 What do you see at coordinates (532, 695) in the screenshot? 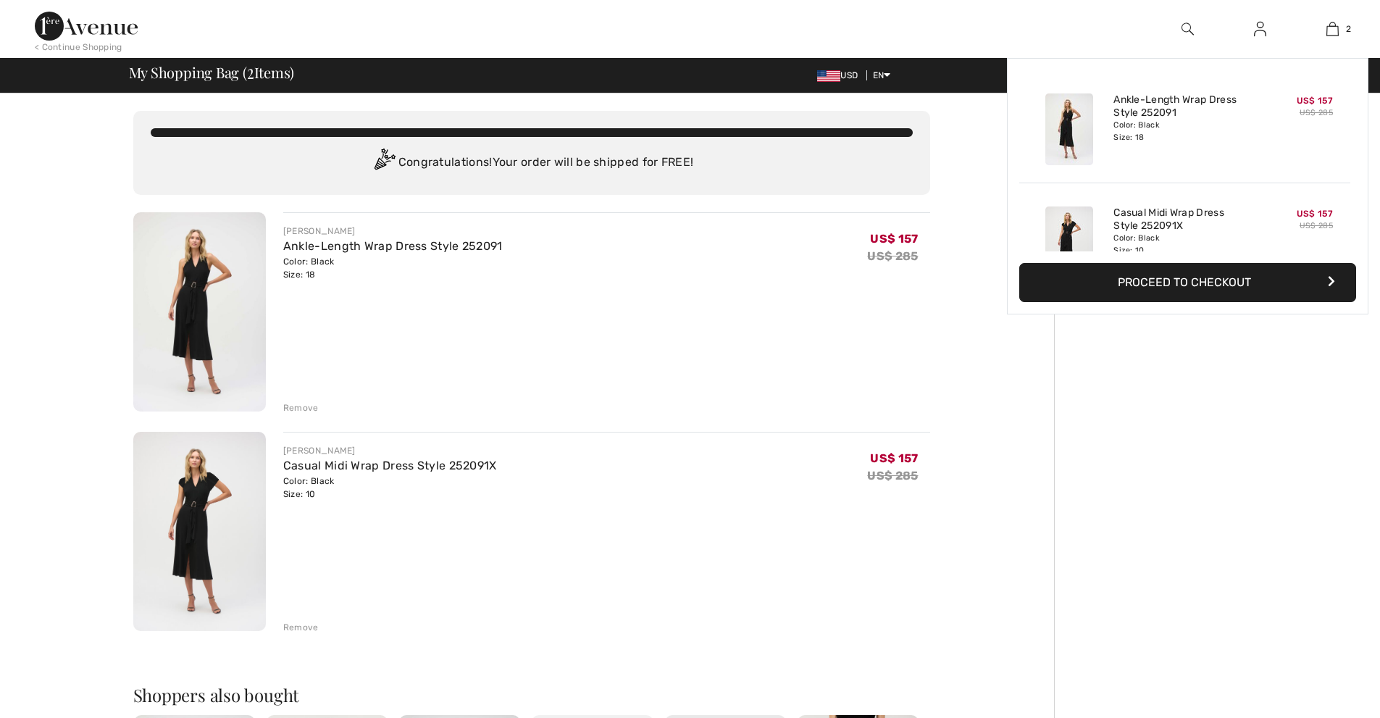
I see `h2: Shoppers also bought` at bounding box center [532, 695].